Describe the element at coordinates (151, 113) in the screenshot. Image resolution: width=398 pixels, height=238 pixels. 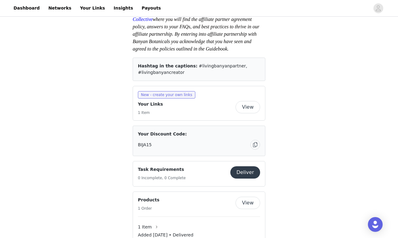
I see `h5: 1 Item` at that location.